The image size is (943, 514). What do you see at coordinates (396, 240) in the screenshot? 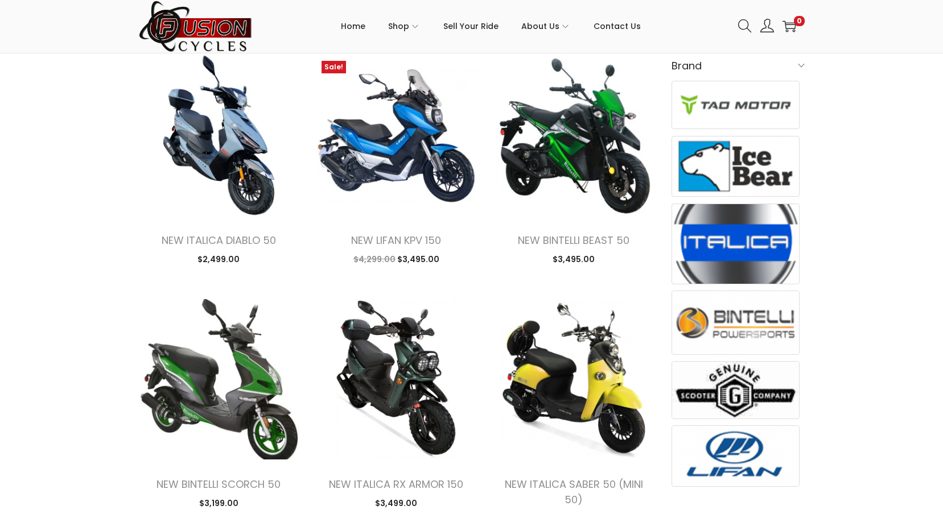
I see `a: NEW LIFAN KPV 150` at bounding box center [396, 240].